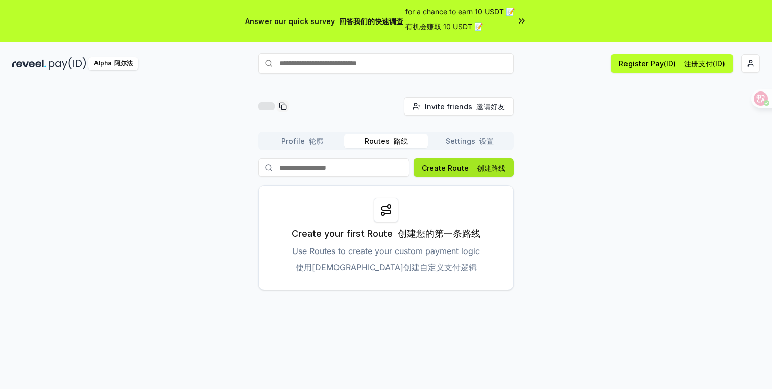 The image size is (772, 389). Describe the element at coordinates (302, 141) in the screenshot. I see `button: Profile` at that location.